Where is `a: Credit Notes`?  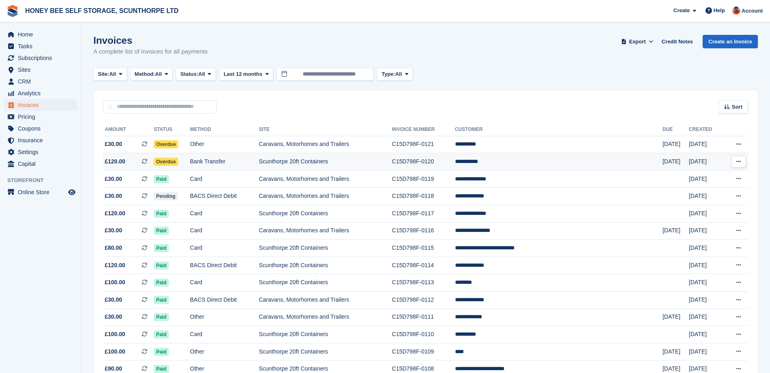 a: Credit Notes is located at coordinates (677, 41).